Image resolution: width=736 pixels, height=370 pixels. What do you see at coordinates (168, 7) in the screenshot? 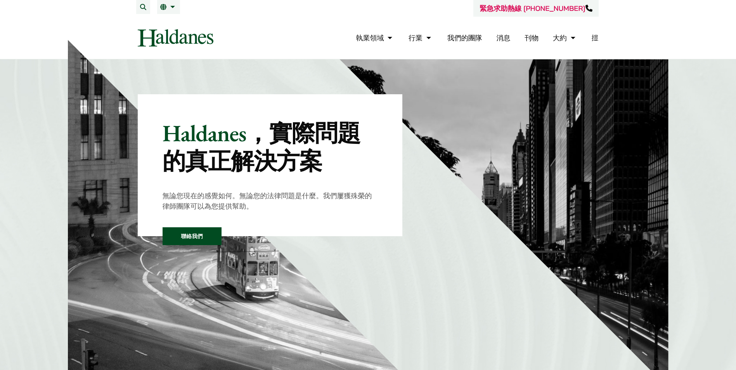
I see `a: CN` at bounding box center [168, 7].